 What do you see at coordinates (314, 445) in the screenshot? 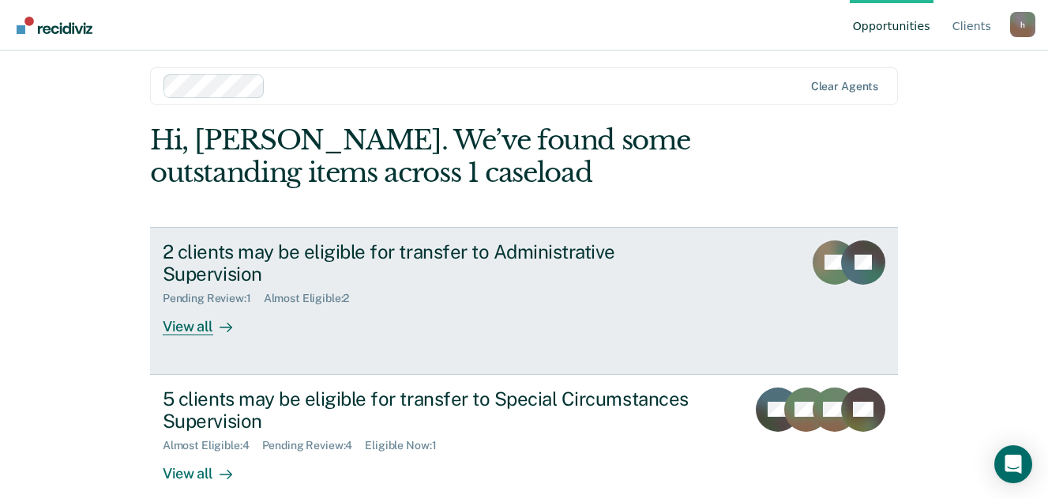
I see `div: Pending Review : 4` at bounding box center [314, 445].